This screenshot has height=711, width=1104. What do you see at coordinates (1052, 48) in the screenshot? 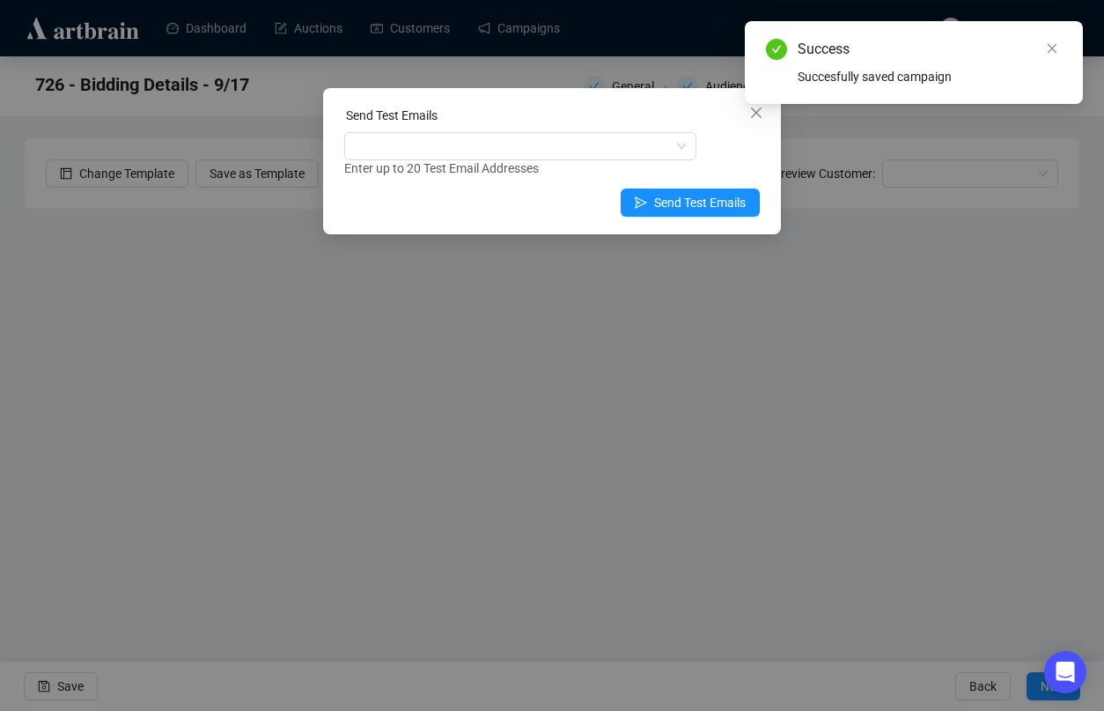
I see `span: close` at bounding box center [1052, 48].